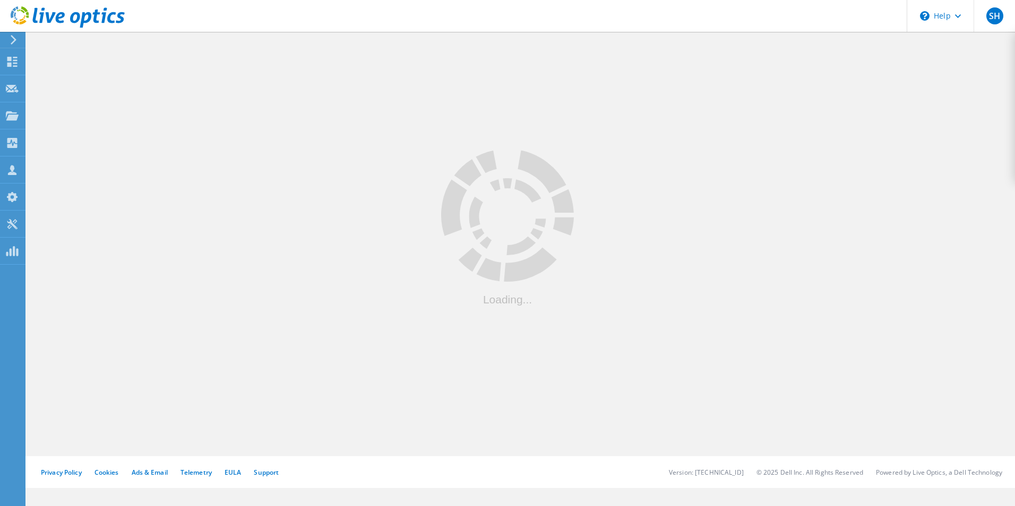  What do you see at coordinates (107, 472) in the screenshot?
I see `a: Cookies` at bounding box center [107, 472].